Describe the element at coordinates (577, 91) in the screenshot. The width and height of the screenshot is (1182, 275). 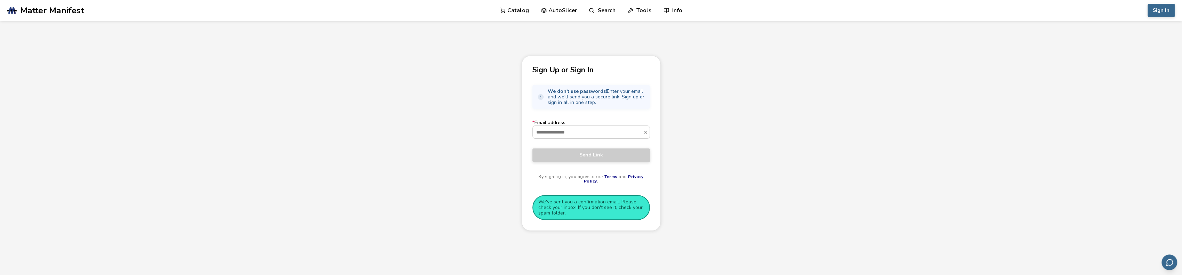
I see `strong: We don't use passwords!` at that location.